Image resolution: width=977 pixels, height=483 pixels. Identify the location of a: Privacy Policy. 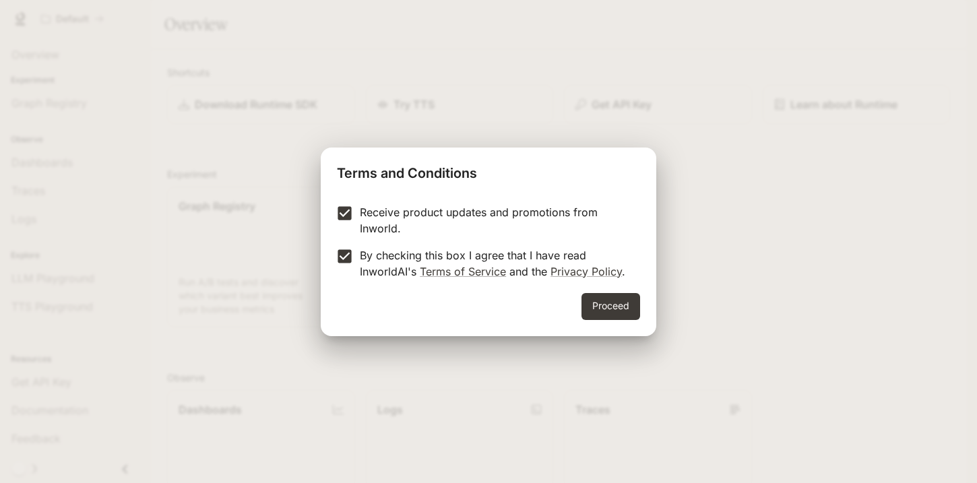
(586, 272).